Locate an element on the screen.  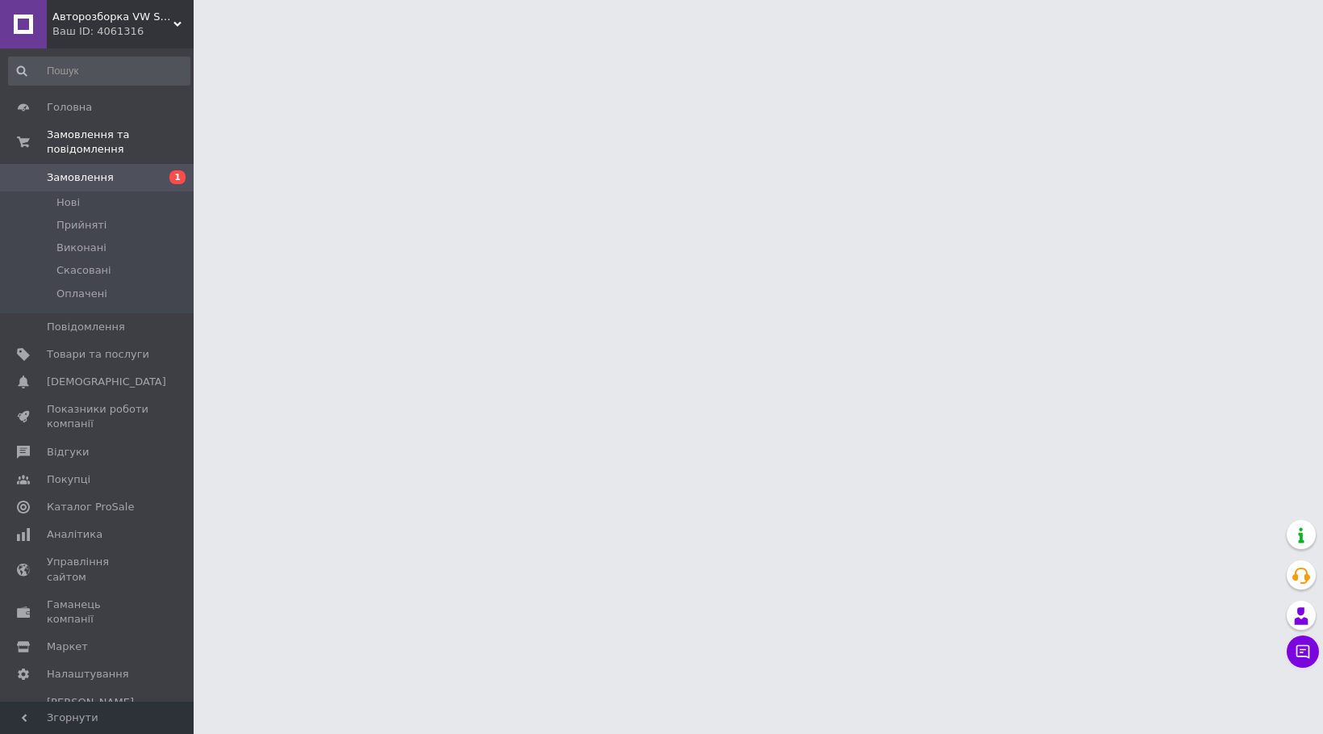
span: Каталог ProSale is located at coordinates (90, 507).